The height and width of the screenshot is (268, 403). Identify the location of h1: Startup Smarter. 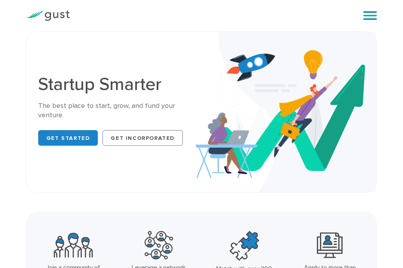
(117, 85).